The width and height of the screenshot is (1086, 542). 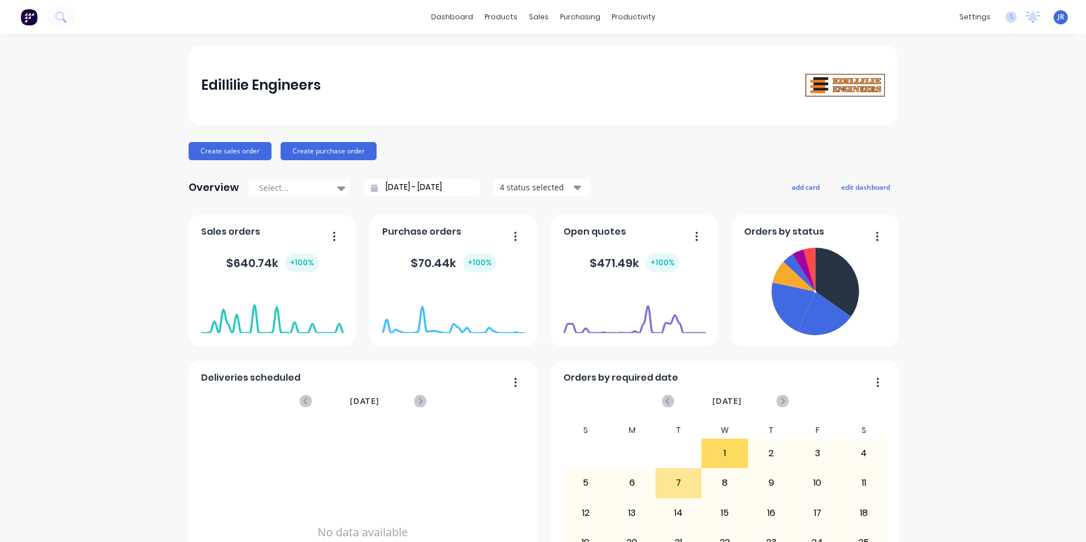 I want to click on div: Edillilie Engineers, so click(x=261, y=85).